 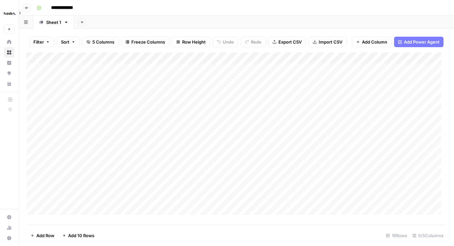 What do you see at coordinates (428, 235) in the screenshot?
I see `div: 5/5 Columns` at bounding box center [428, 235].